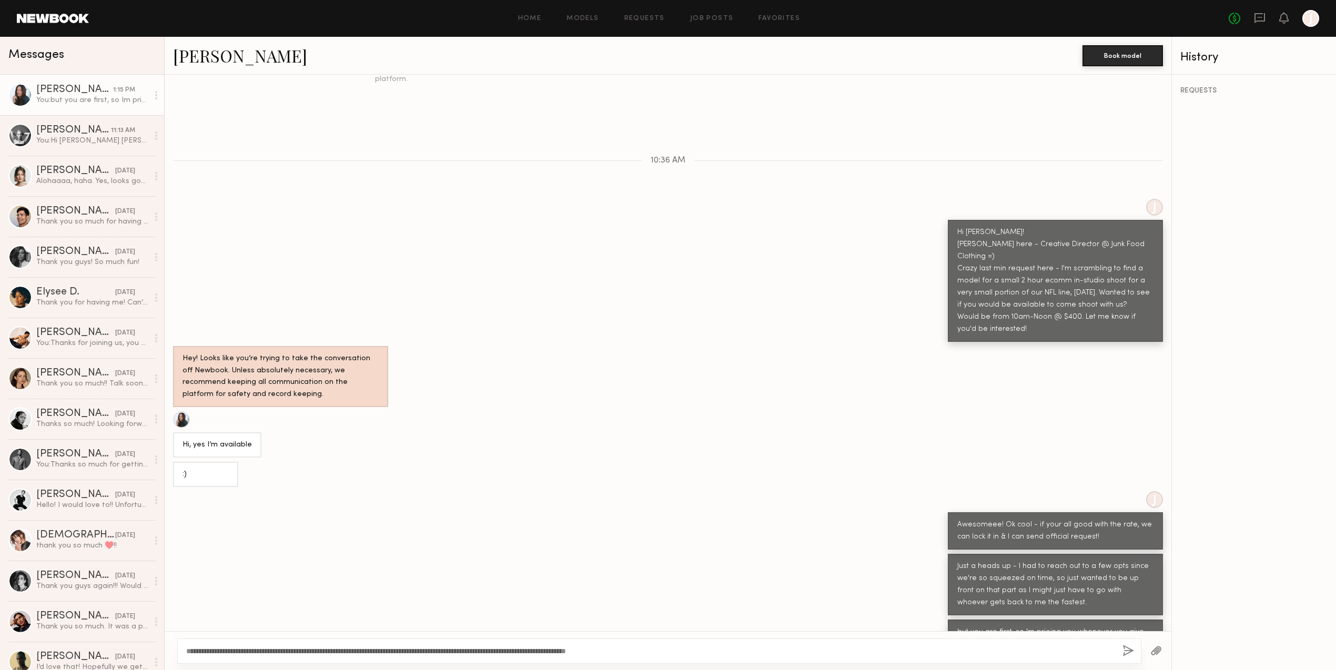 The image size is (1336, 670). What do you see at coordinates (124, 90) in the screenshot?
I see `div: 1:15 PM` at bounding box center [124, 90].